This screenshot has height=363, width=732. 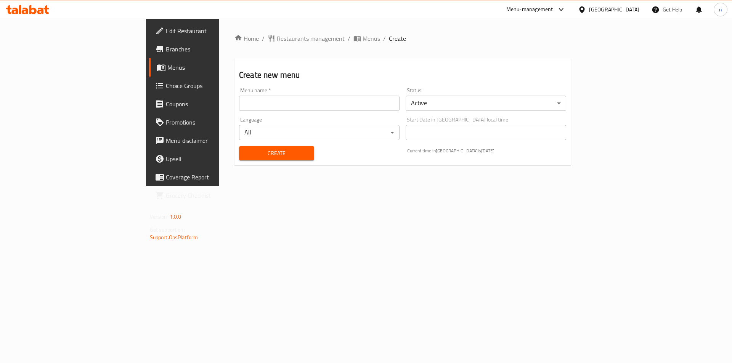 I want to click on span: Restaurants management, so click(x=311, y=39).